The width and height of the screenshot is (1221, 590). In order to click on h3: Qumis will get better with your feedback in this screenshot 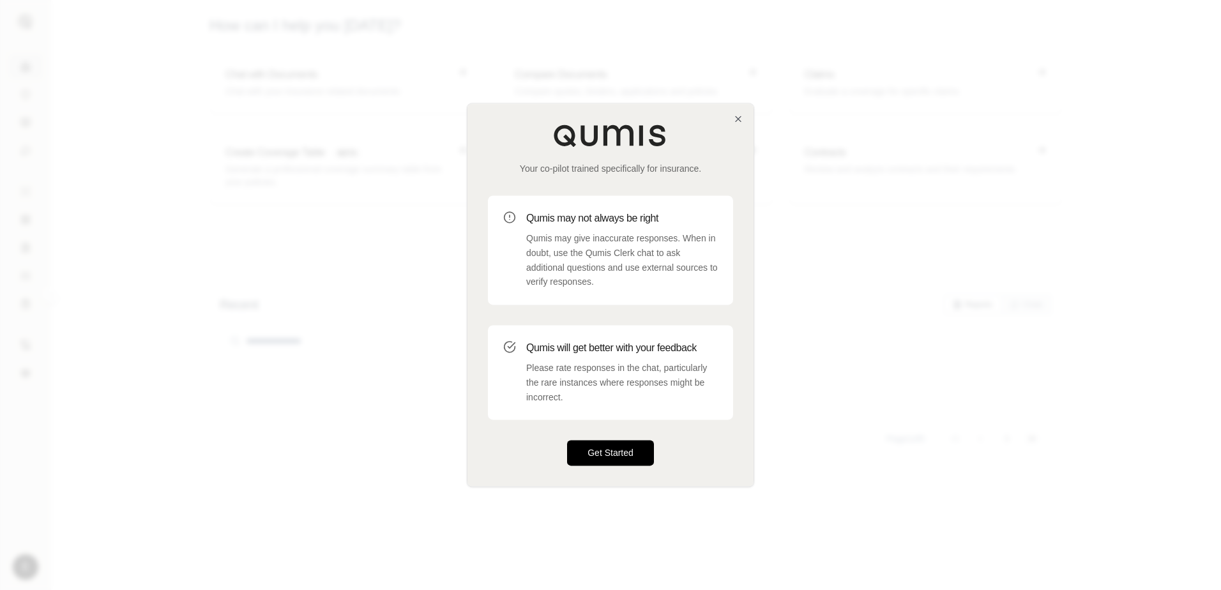, I will do `click(622, 348)`.